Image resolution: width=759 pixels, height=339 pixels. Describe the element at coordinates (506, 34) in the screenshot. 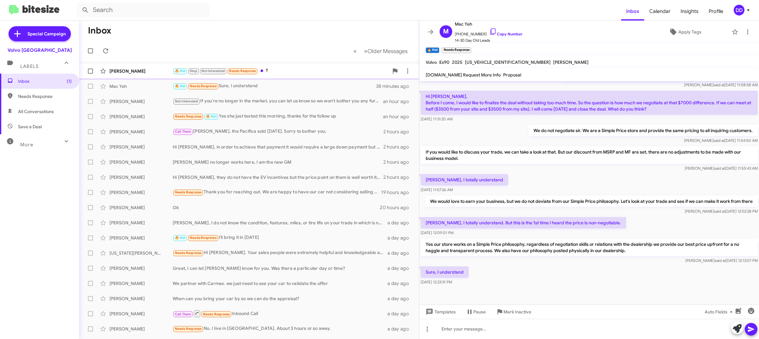

I see `a: Copy Number` at that location.